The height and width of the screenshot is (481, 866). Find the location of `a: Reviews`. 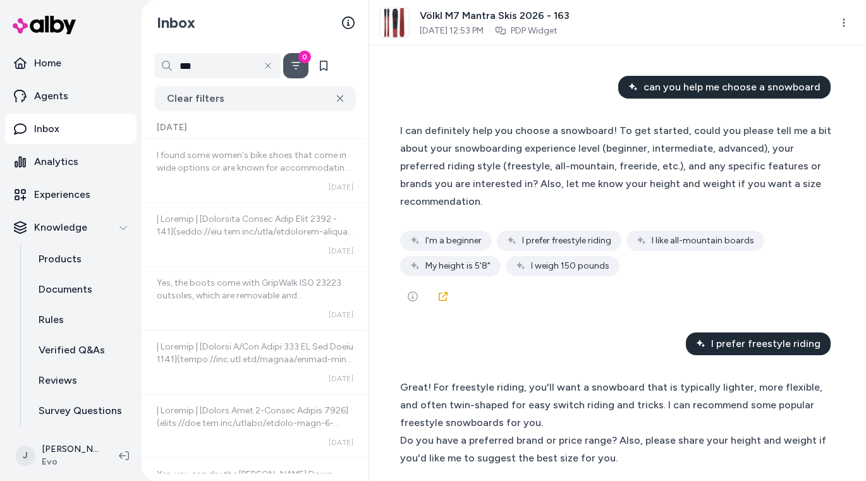

a: Reviews is located at coordinates (81, 381).